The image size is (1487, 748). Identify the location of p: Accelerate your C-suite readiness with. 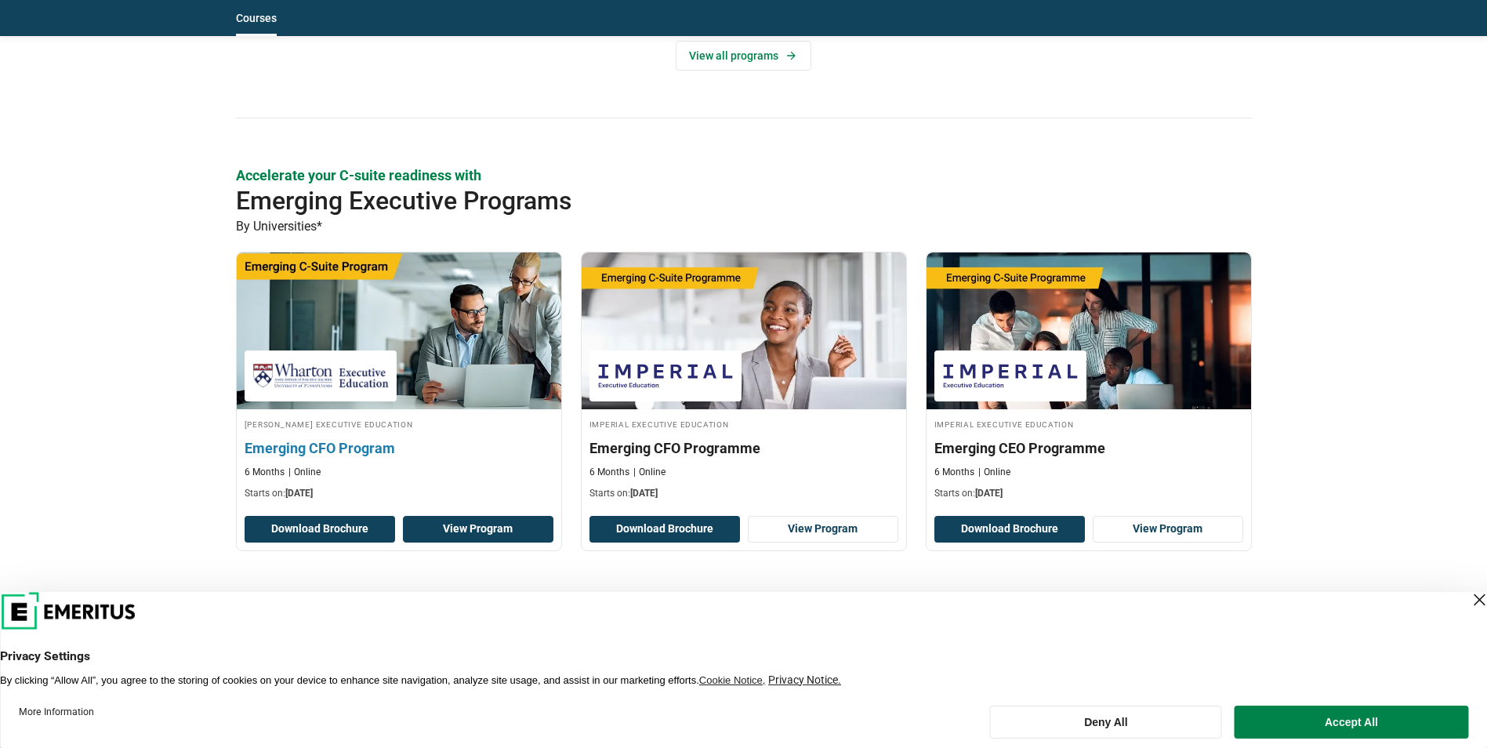
(744, 175).